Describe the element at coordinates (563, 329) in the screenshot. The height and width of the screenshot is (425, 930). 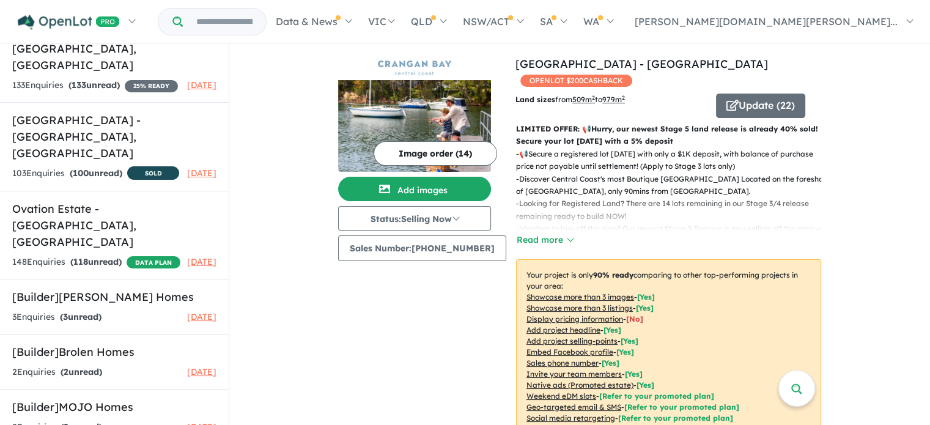
I see `u: Add project headline` at that location.